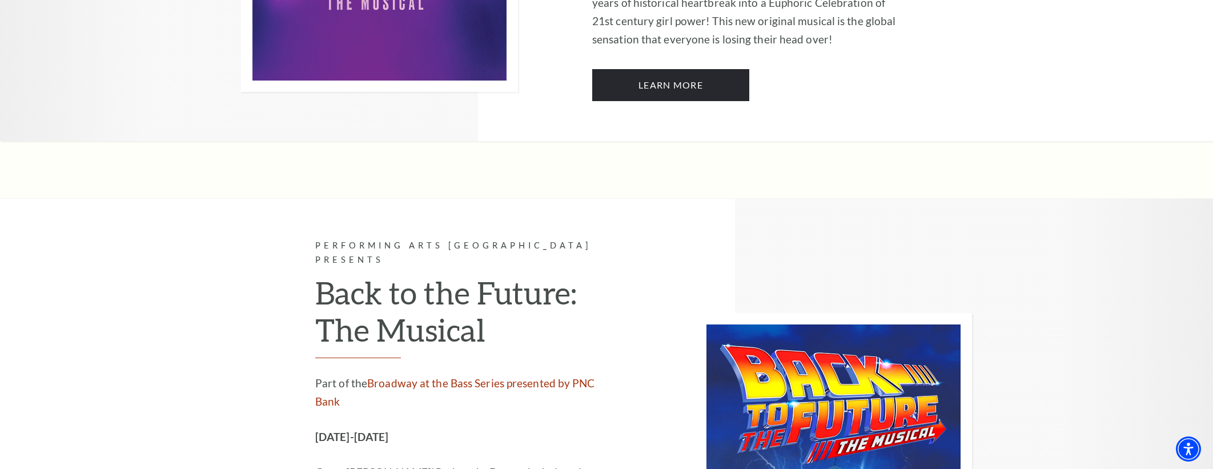 This screenshot has width=1213, height=469. What do you see at coordinates (468, 392) in the screenshot?
I see `p: Part of the` at bounding box center [468, 392].